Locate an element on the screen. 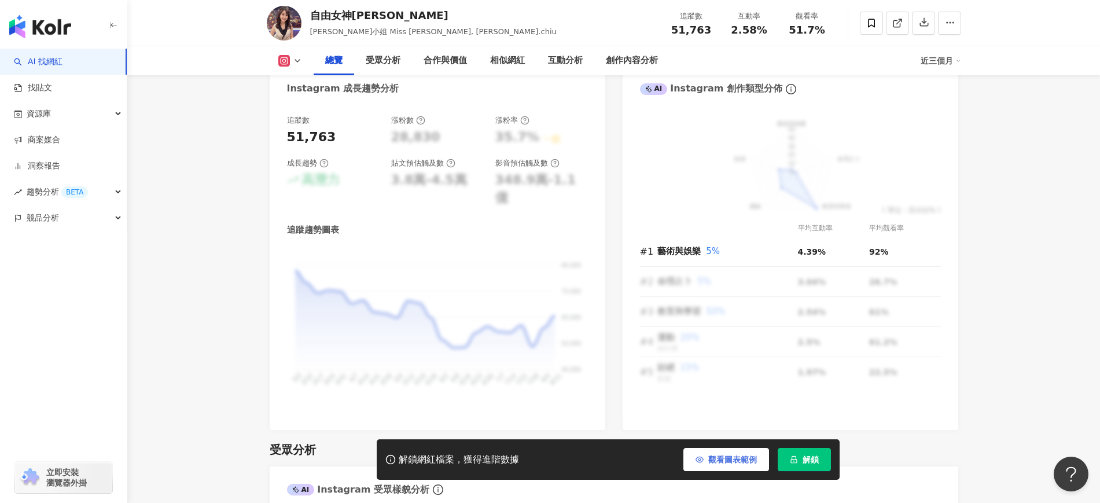 The image size is (1100, 503). div: Instagram 創作類型分佈 is located at coordinates (711, 89).